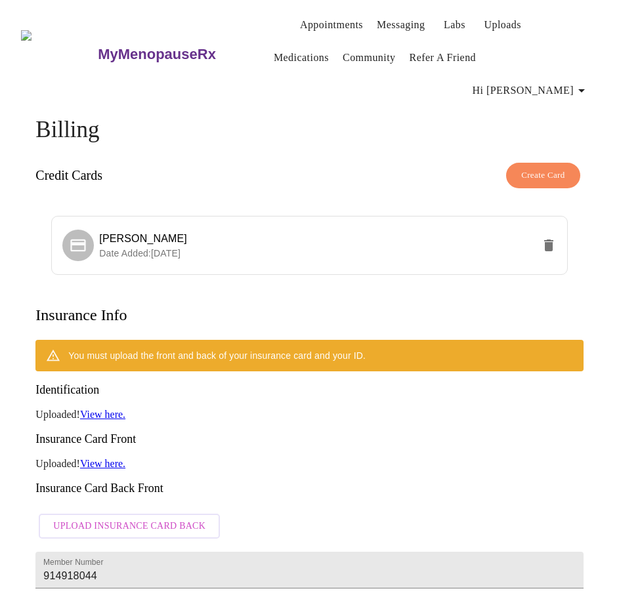  I want to click on a: Labs, so click(454, 25).